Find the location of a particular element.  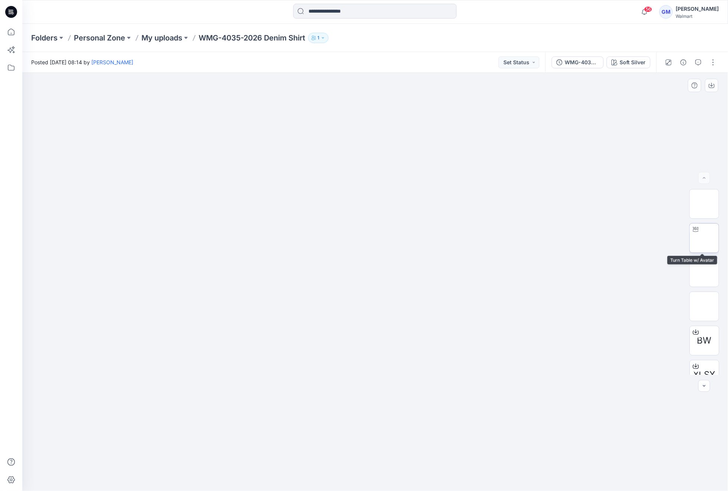

button: Details is located at coordinates (684, 62).